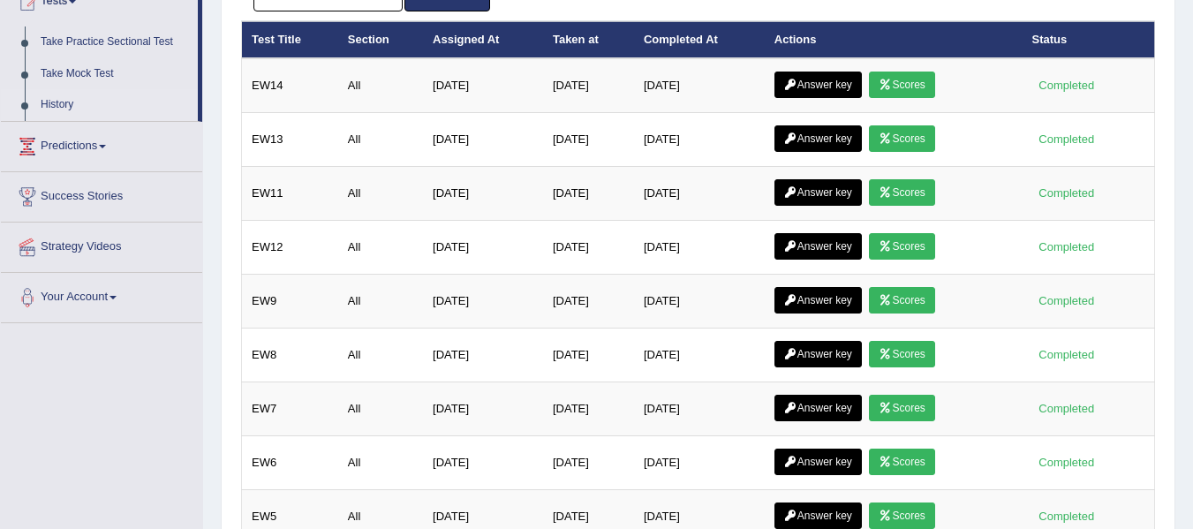 Image resolution: width=1193 pixels, height=529 pixels. What do you see at coordinates (894, 40) in the screenshot?
I see `th: Actions` at bounding box center [894, 40].